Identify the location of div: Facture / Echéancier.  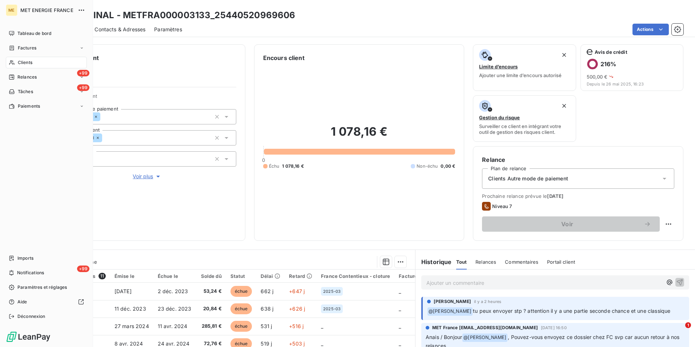
(423, 276).